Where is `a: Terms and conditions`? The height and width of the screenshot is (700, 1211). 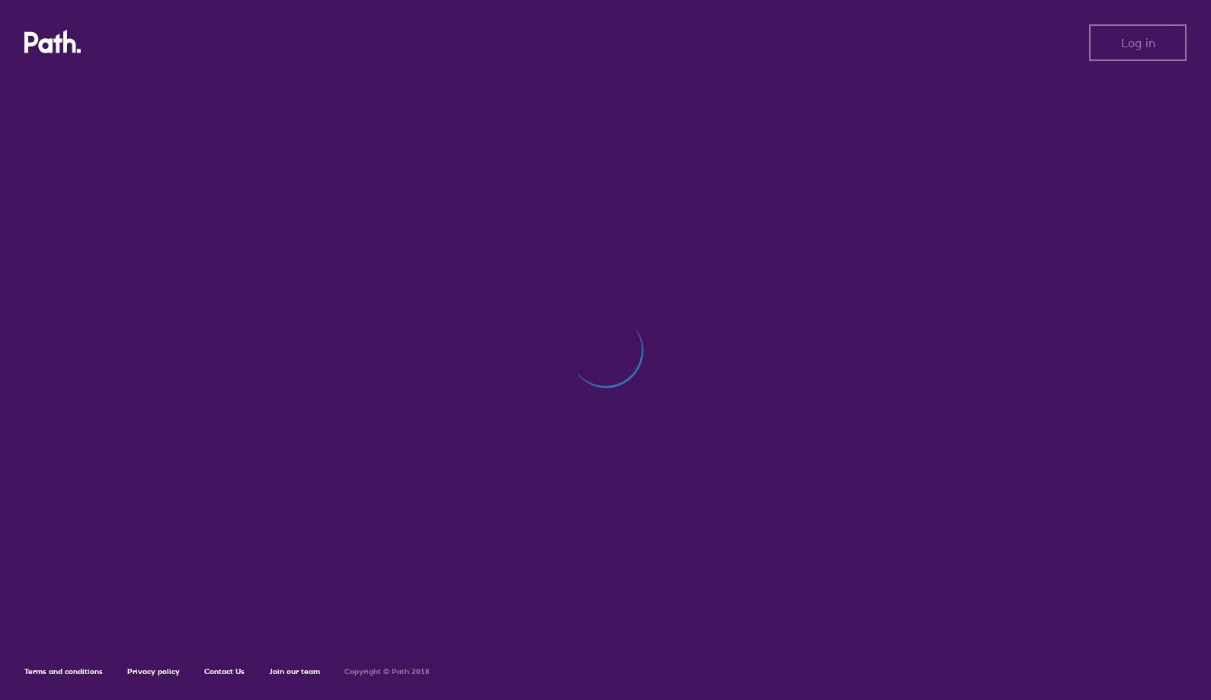 a: Terms and conditions is located at coordinates (63, 671).